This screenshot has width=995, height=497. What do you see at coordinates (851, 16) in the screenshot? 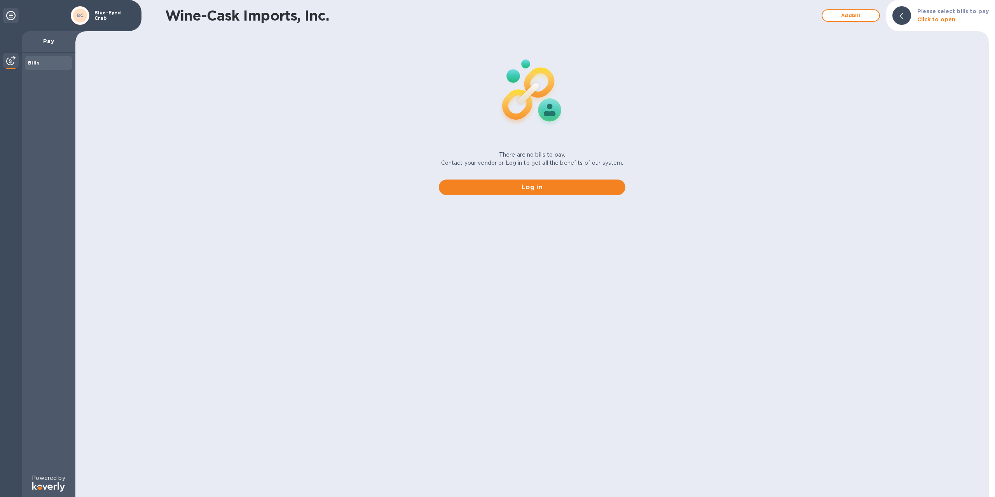
I see `span: Add bill` at bounding box center [851, 16].